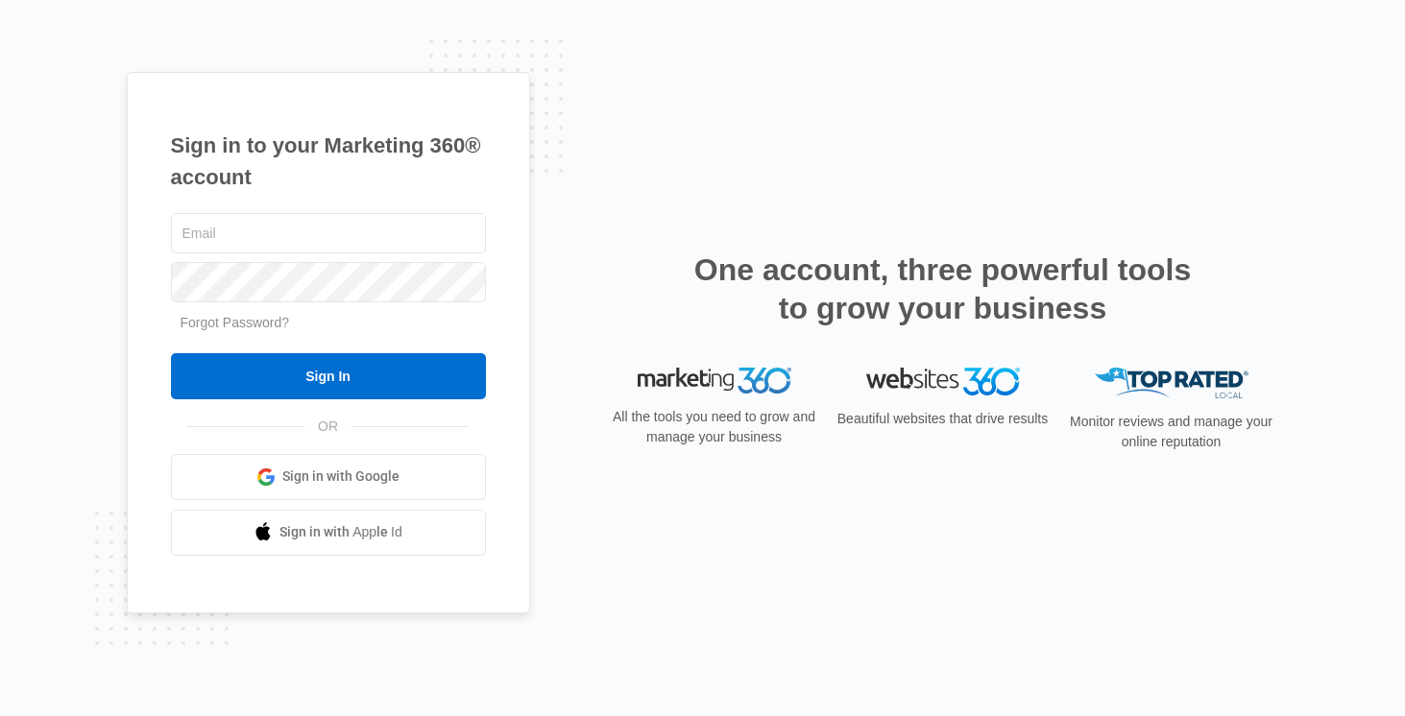 The image size is (1405, 716). I want to click on p: Beautiful websites that drive results, so click(943, 419).